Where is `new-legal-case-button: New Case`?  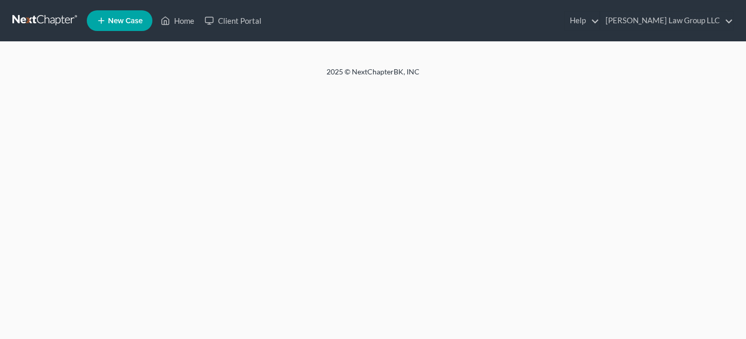 new-legal-case-button: New Case is located at coordinates (119, 21).